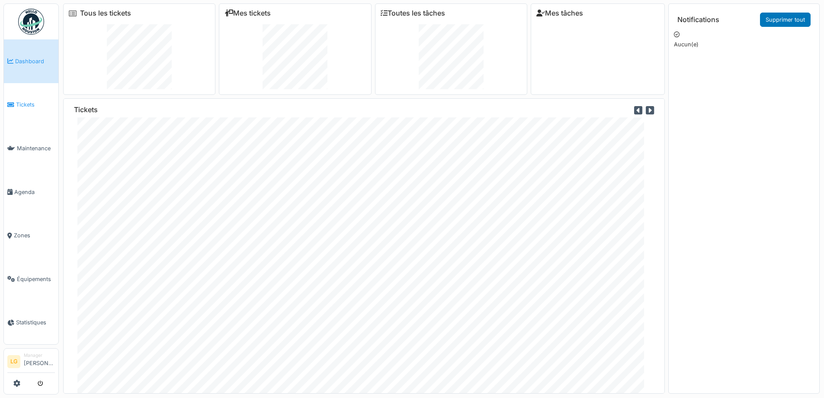 This screenshot has width=824, height=398. I want to click on a: Équipements, so click(31, 279).